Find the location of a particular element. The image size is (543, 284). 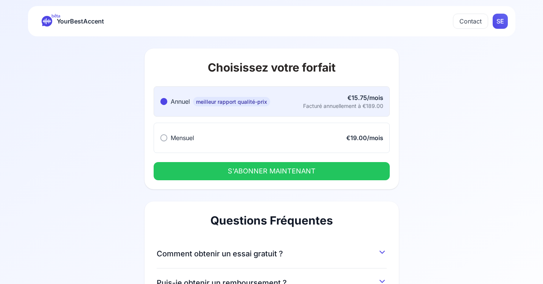

h1: Choisissez votre forfait is located at coordinates (272, 67).